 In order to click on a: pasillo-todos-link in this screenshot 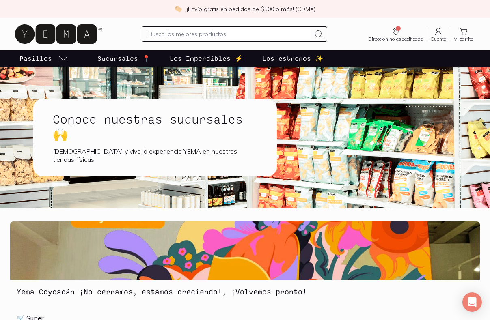, I will do `click(44, 58)`.